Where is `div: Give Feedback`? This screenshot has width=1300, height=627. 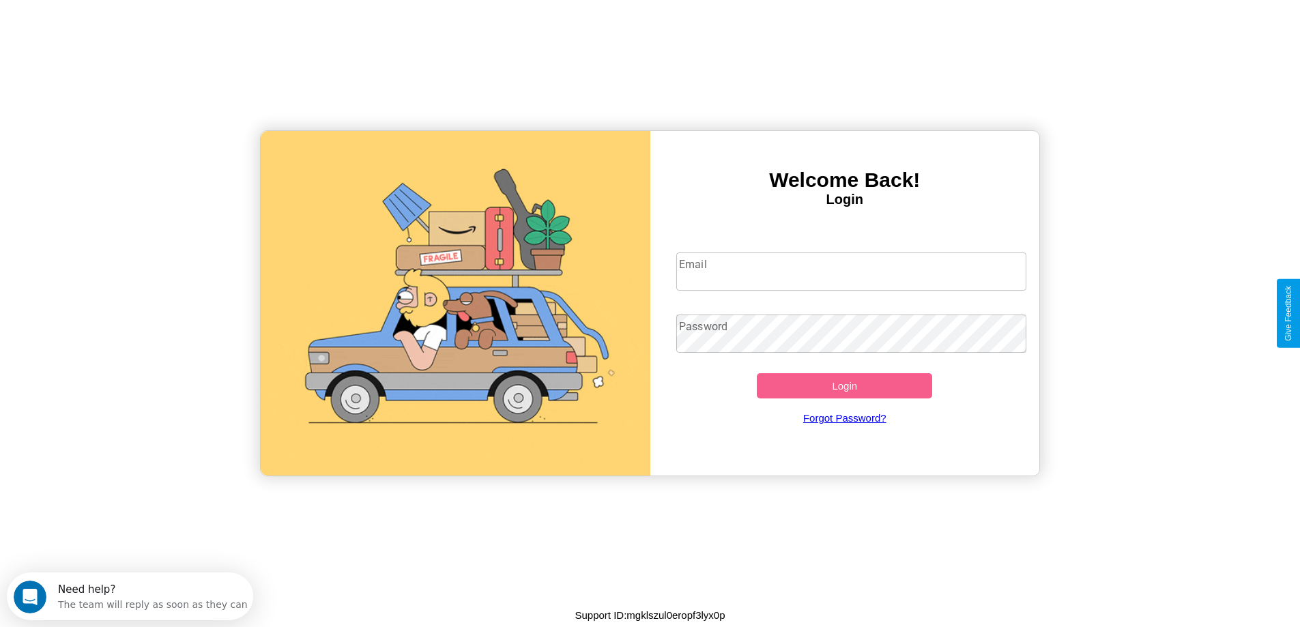
div: Give Feedback is located at coordinates (1288, 313).